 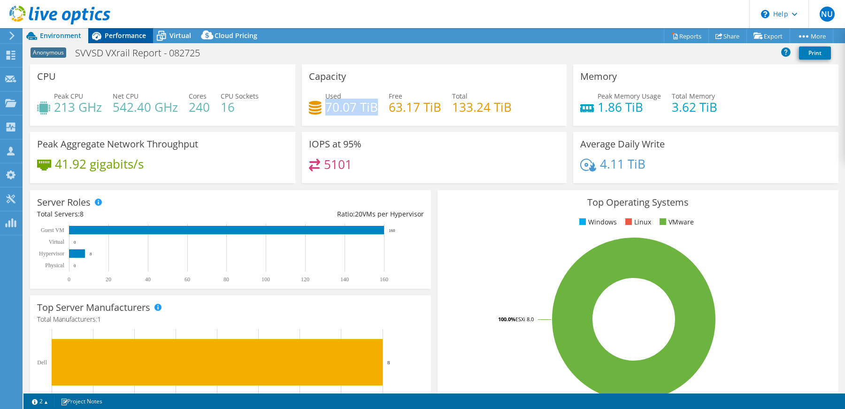 I want to click on a: Project Notes, so click(x=81, y=401).